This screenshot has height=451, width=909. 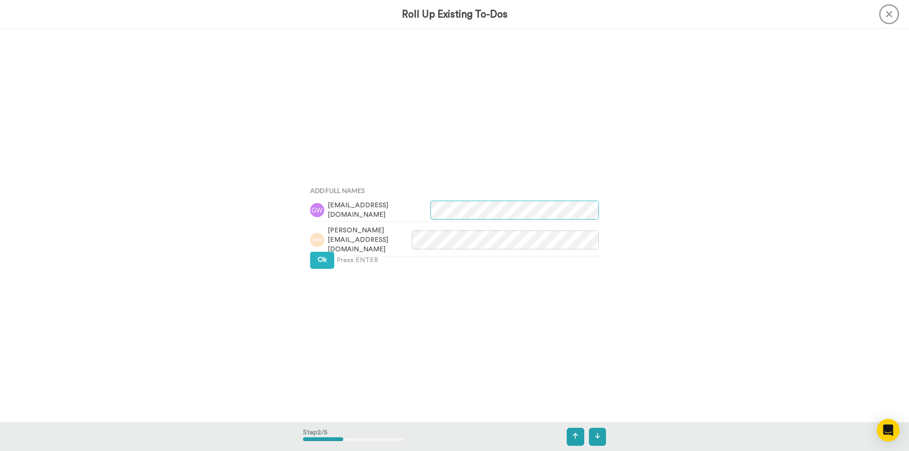 I want to click on div: Open Intercom Messenger, so click(x=888, y=430).